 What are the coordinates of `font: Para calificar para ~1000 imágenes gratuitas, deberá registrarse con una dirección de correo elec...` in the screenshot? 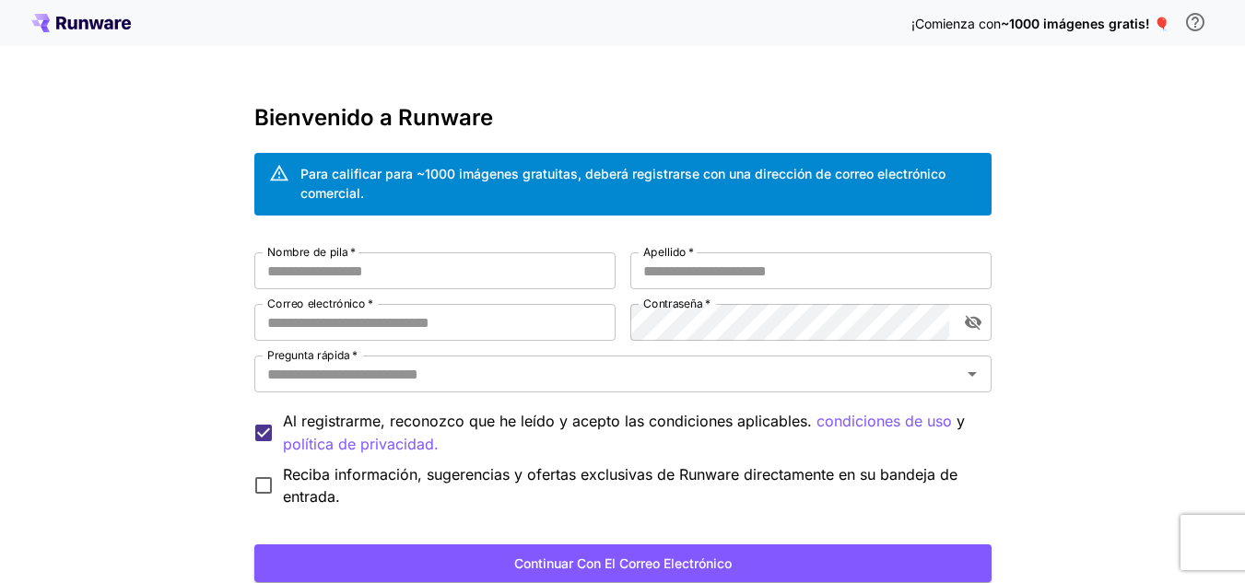 It's located at (623, 183).